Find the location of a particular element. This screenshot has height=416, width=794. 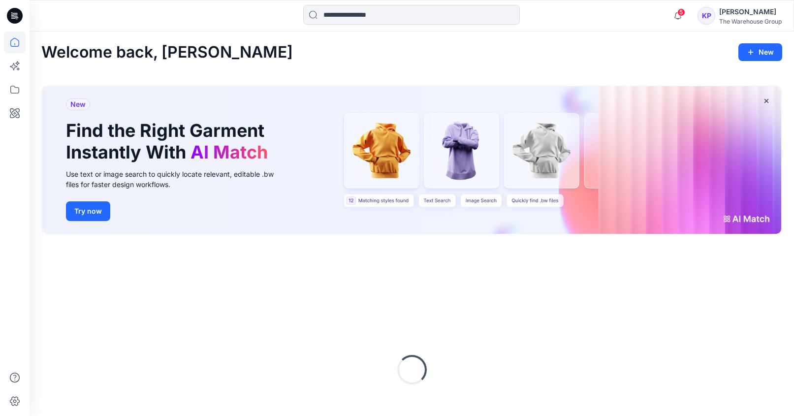

div: Use text or image search to quickly locate relevant, editable .bw files for faster design workflows. is located at coordinates (177, 179).